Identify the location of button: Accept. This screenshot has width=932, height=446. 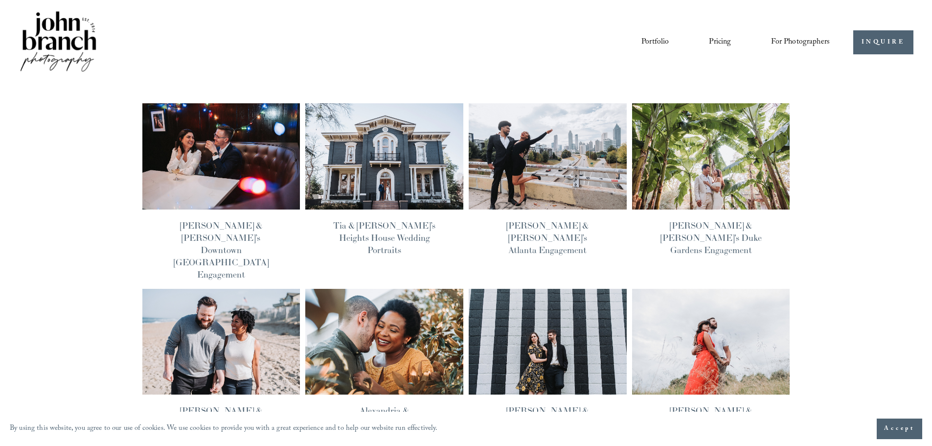
(899, 429).